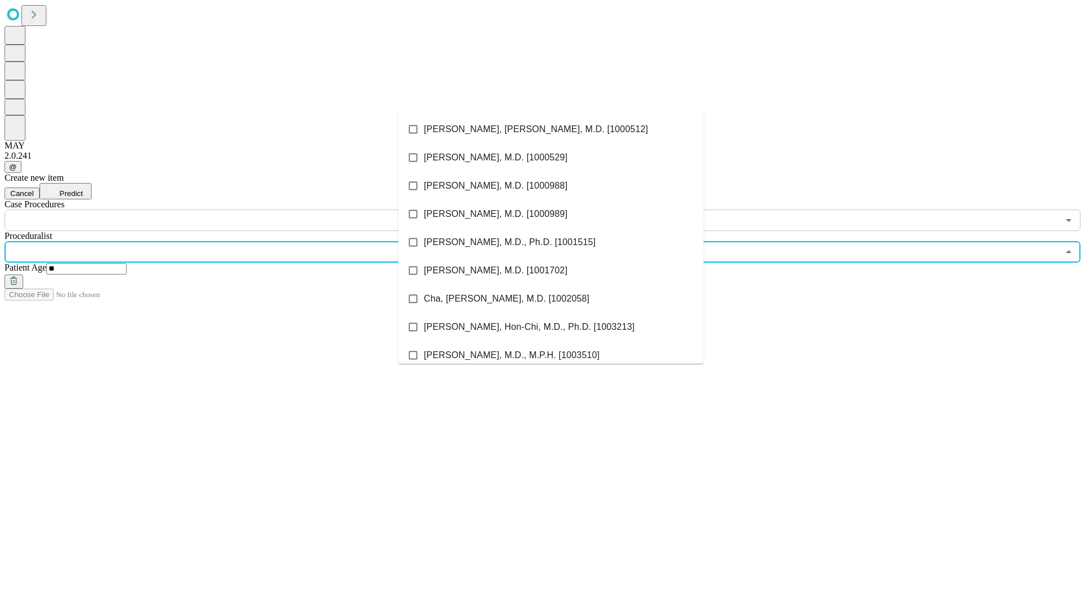  I want to click on button: Predict, so click(66, 191).